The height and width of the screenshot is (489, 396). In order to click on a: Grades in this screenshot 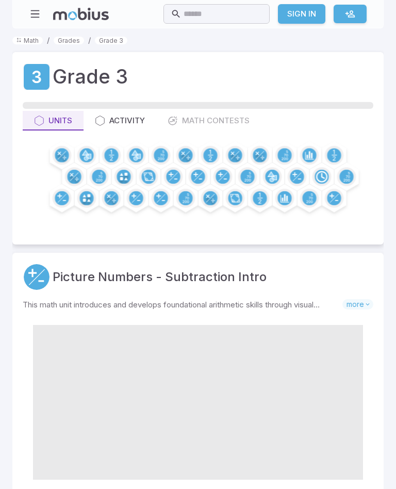, I will do `click(69, 40)`.